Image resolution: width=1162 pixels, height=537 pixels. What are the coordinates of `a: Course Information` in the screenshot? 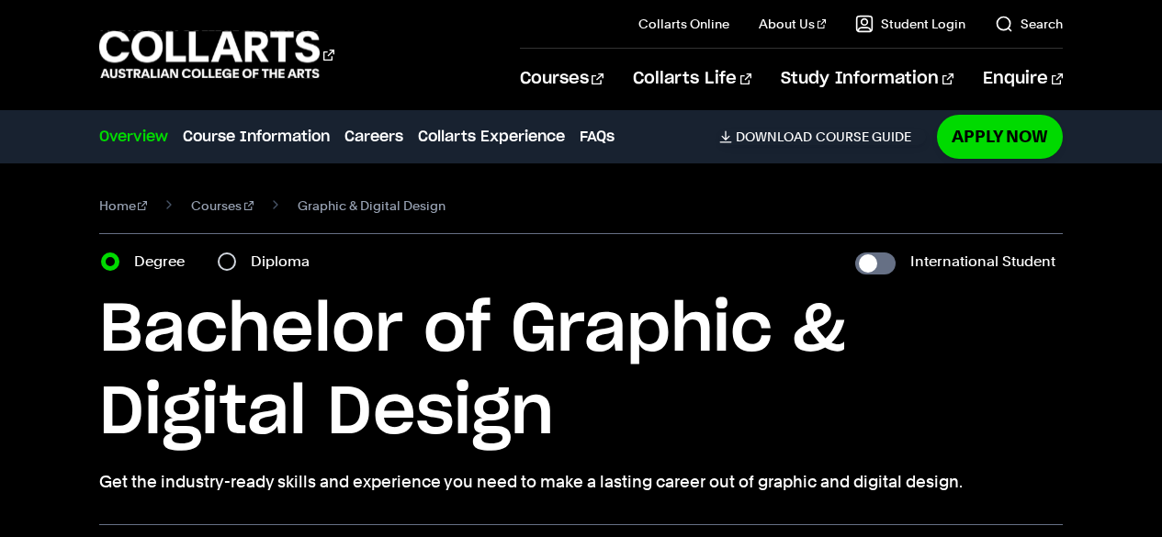 It's located at (256, 137).